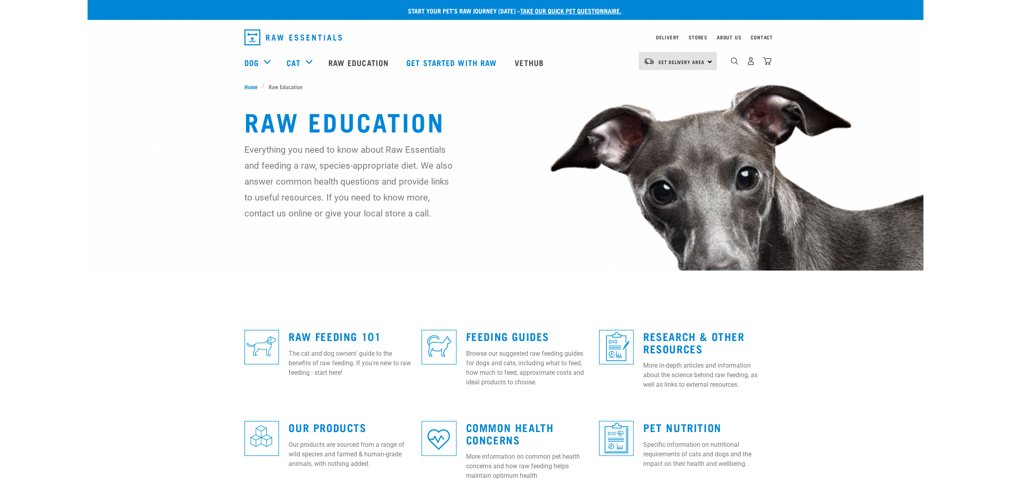 Image resolution: width=1011 pixels, height=483 pixels. Describe the element at coordinates (528, 368) in the screenshot. I see `p: Browse our suggested raw feeding guides for dogs and cats, including what to feed, how much to fe...` at that location.